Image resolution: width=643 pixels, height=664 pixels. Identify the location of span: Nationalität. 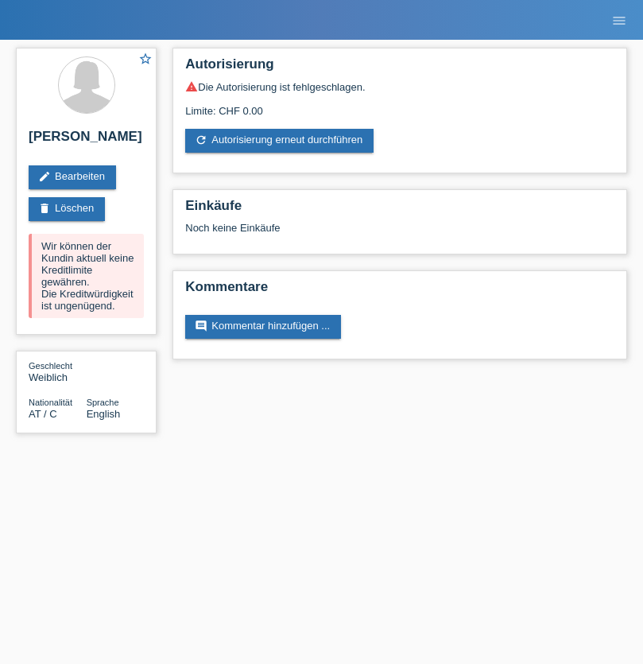
(50, 402).